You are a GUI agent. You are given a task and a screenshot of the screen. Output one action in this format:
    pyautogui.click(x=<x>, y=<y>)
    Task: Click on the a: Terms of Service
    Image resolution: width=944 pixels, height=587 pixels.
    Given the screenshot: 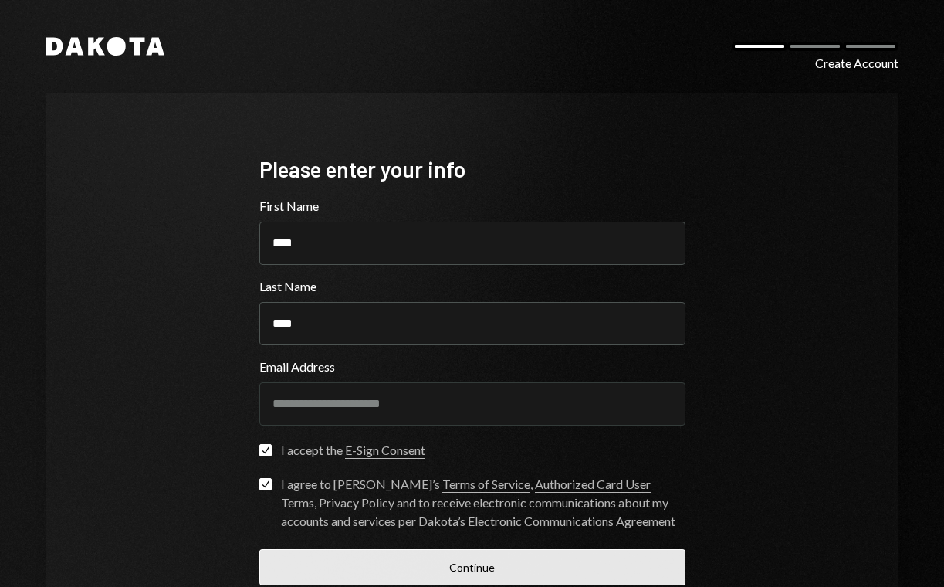 What is the action you would take?
    pyautogui.click(x=486, y=484)
    